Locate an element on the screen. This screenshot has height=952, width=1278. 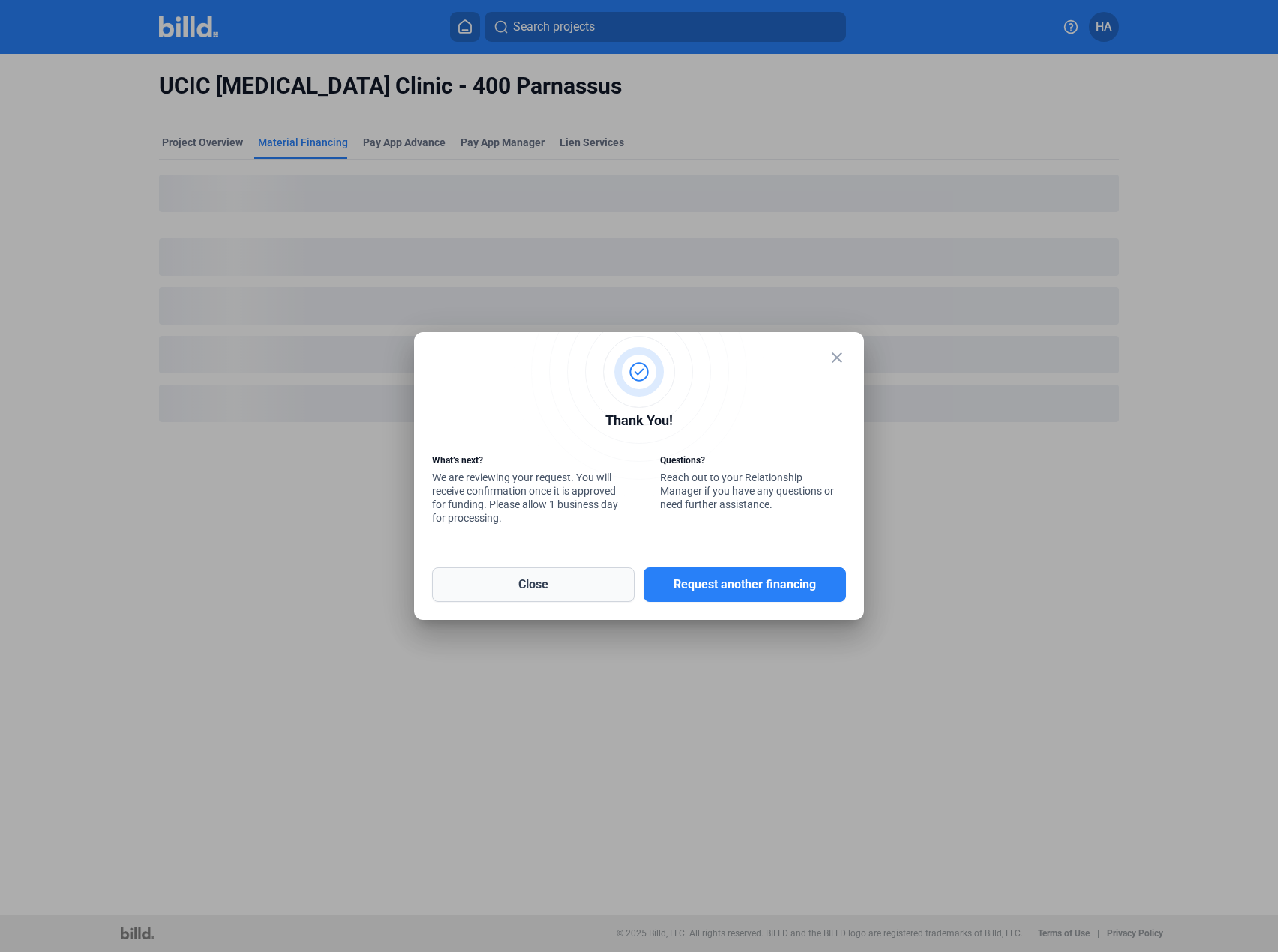
div: Thank You! is located at coordinates (639, 422).